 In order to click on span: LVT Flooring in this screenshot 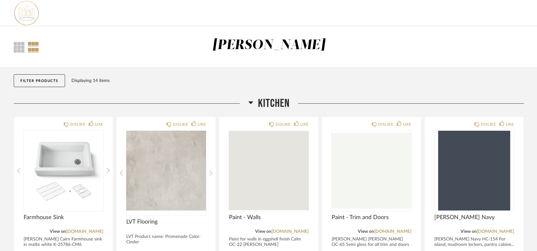, I will do `click(166, 222)`.